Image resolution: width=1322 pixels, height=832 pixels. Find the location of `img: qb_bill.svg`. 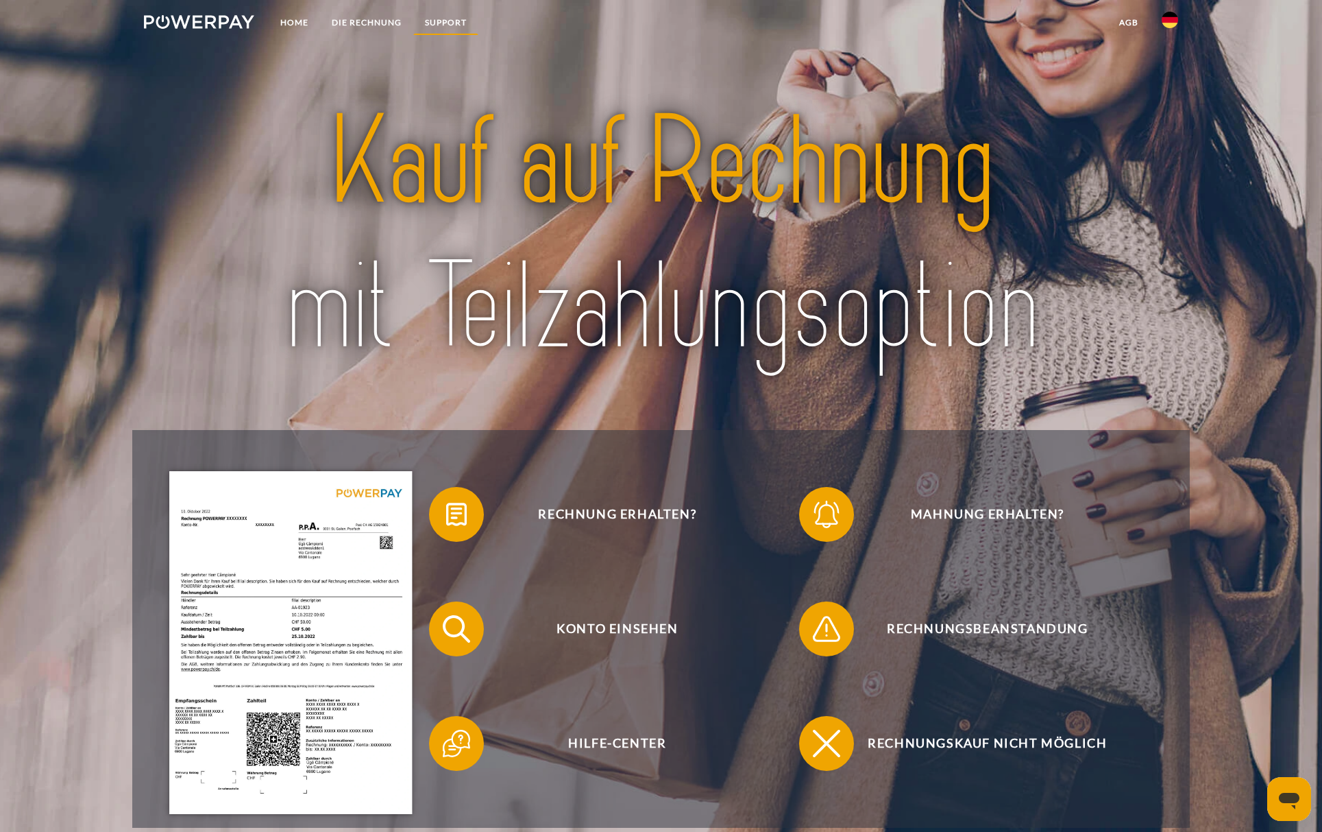

img: qb_bill.svg is located at coordinates (457, 514).